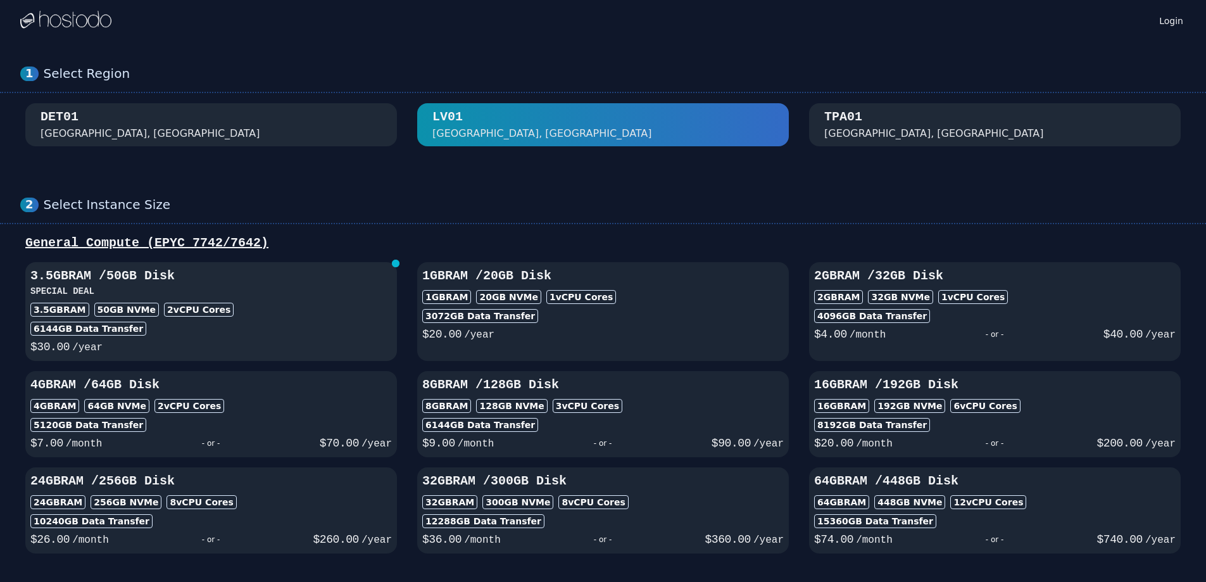  I want to click on div: 192 GB NVMe, so click(910, 406).